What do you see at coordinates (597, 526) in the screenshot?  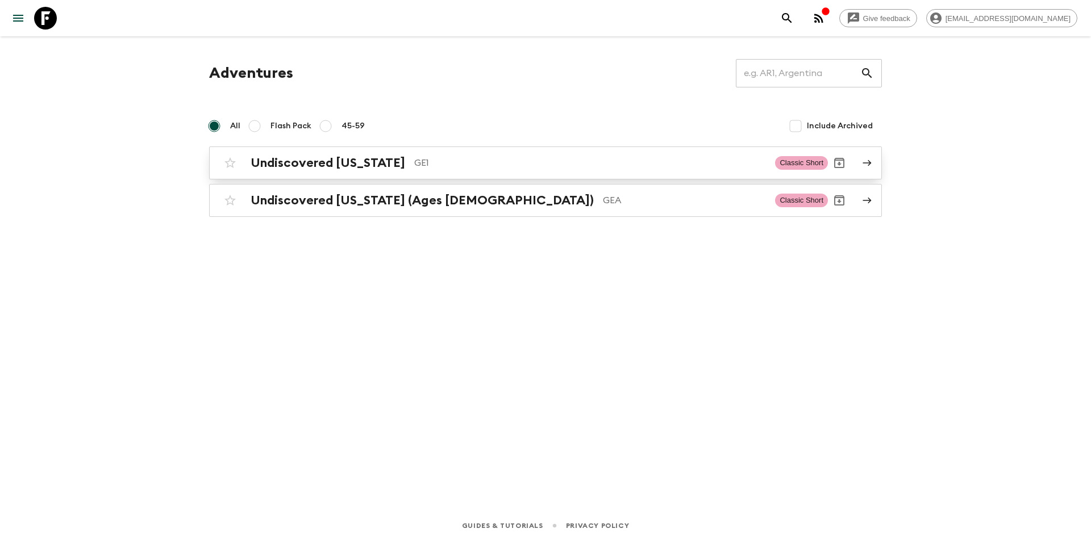 I see `a: Privacy Policy` at bounding box center [597, 526].